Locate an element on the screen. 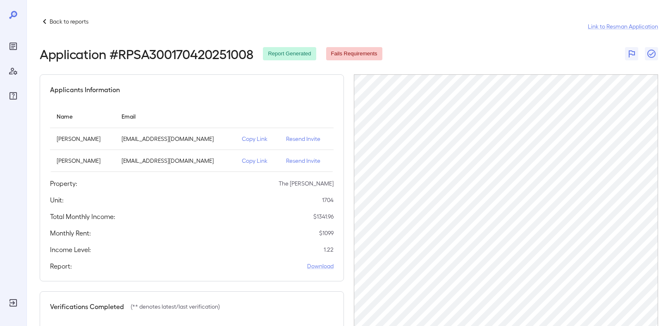 The image size is (668, 326). div: Manage Users is located at coordinates (13, 71).